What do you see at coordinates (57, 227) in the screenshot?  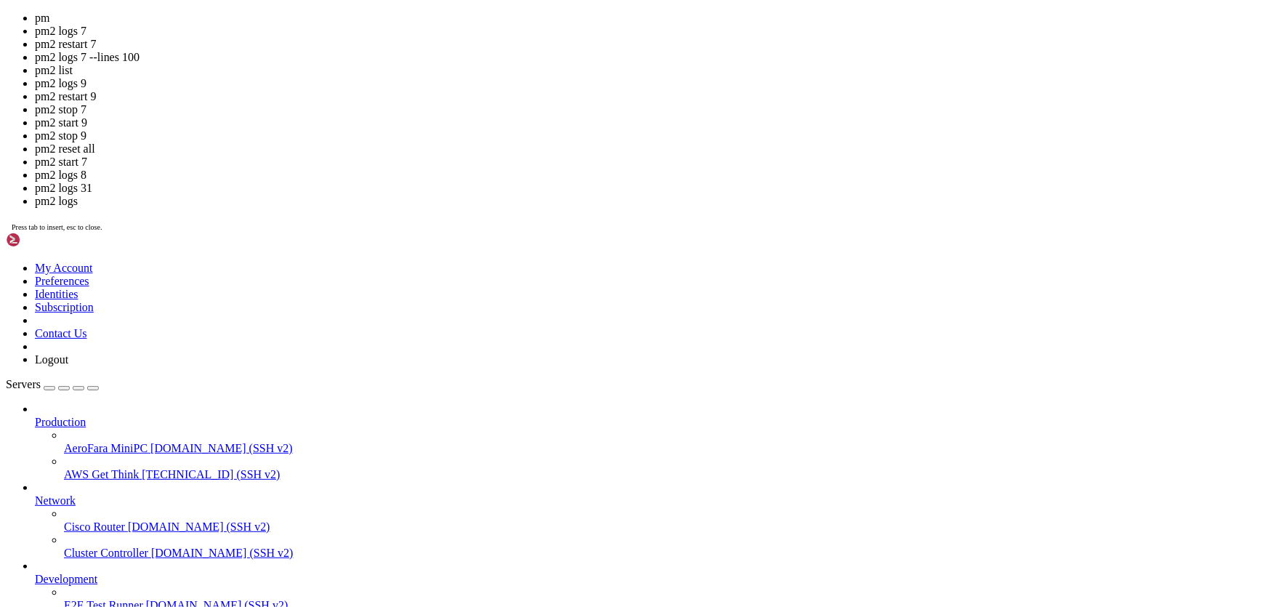 I see `span: Press tab to insert, esc to close.` at bounding box center [57, 227].